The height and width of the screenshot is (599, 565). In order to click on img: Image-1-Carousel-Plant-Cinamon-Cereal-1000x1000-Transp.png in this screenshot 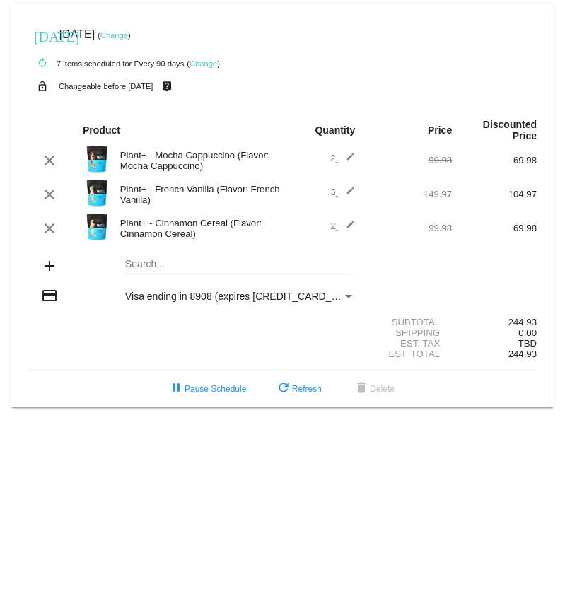, I will do `click(97, 227)`.